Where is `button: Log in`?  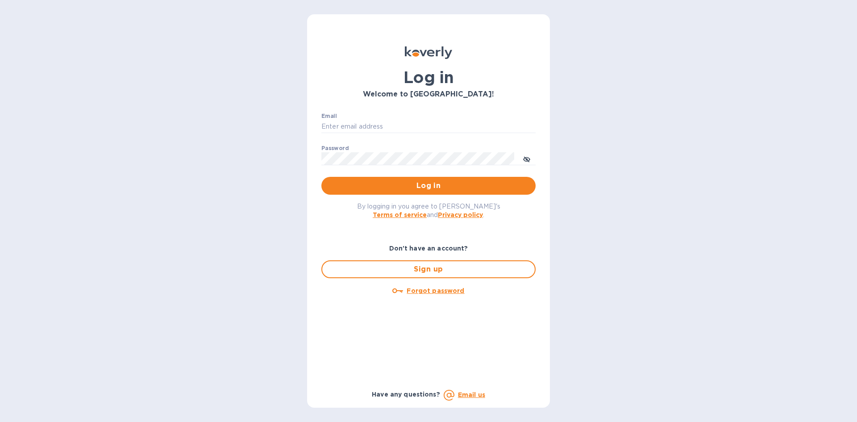
button: Log in is located at coordinates (429, 186).